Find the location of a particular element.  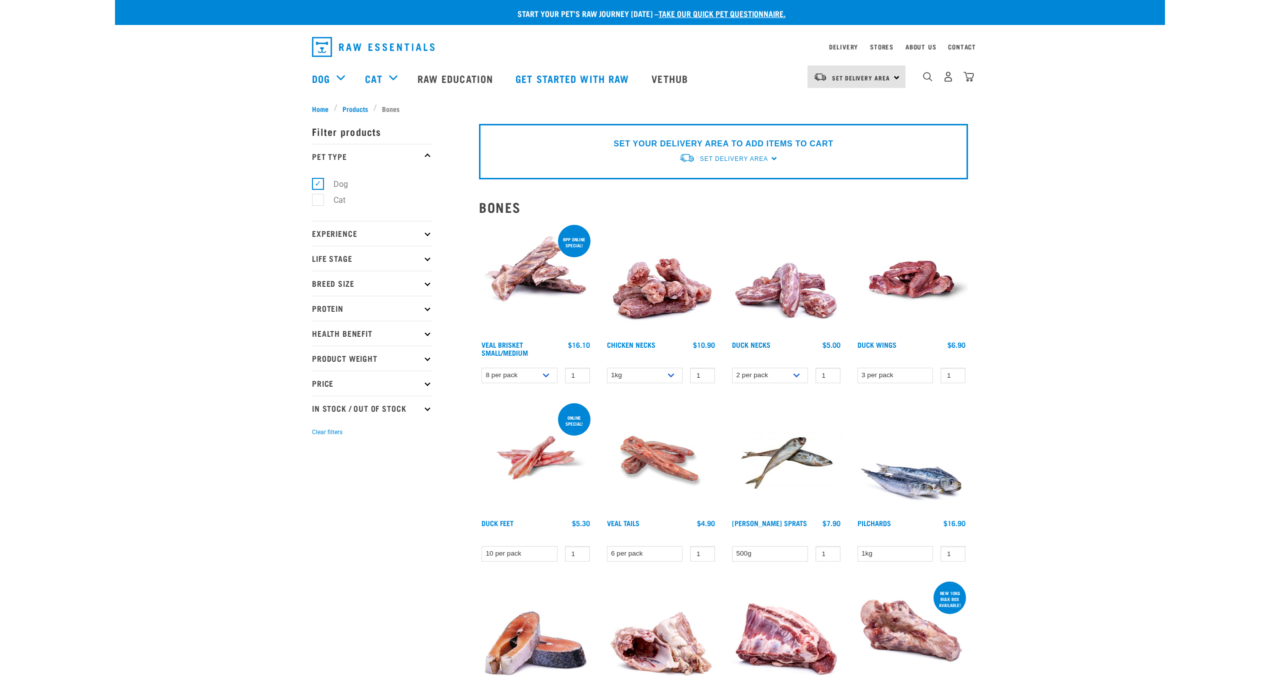

div: $16.10 is located at coordinates (579, 345).